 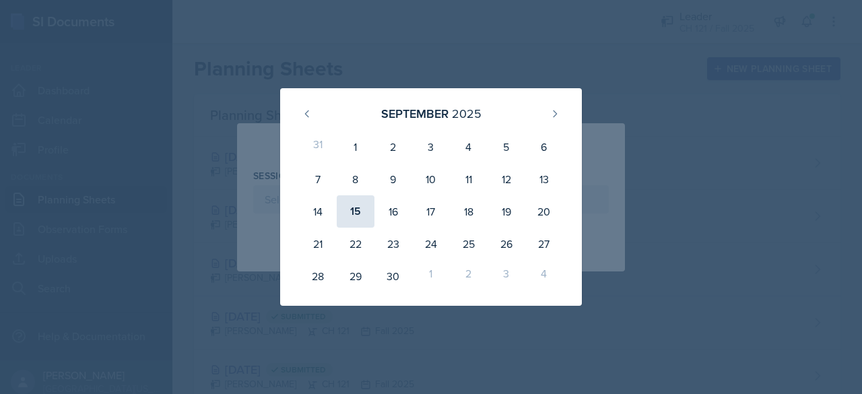 What do you see at coordinates (469, 179) in the screenshot?
I see `div: 11` at bounding box center [469, 179].